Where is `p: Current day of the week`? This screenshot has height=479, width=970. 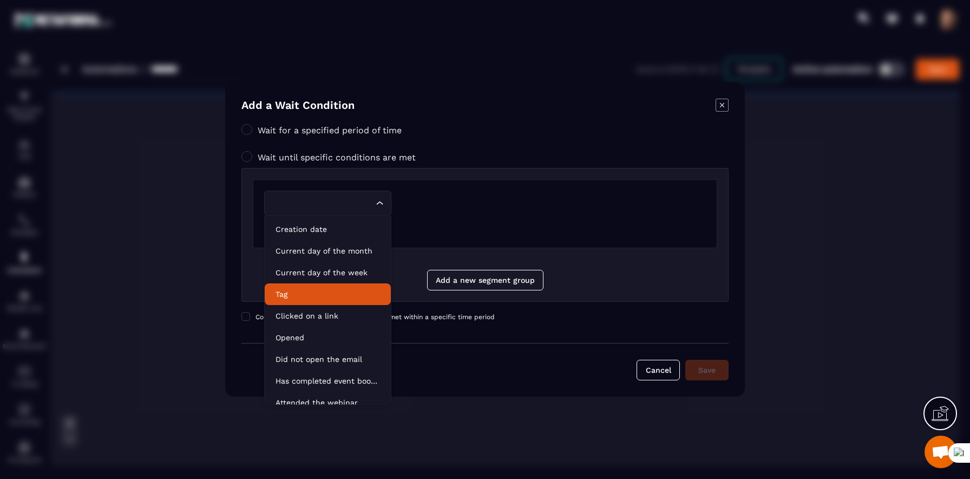 p: Current day of the week is located at coordinates (328, 272).